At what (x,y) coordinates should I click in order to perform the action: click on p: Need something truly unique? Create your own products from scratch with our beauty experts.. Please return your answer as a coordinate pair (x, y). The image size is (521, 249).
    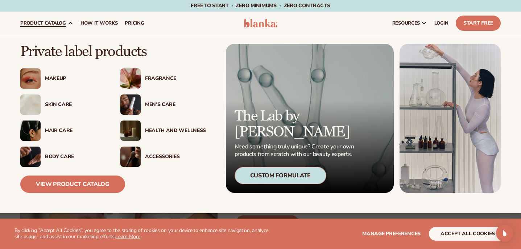
    Looking at the image, I should click on (296, 151).